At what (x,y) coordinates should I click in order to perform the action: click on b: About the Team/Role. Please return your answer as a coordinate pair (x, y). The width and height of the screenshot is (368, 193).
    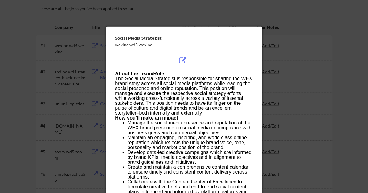
    Looking at the image, I should click on (139, 74).